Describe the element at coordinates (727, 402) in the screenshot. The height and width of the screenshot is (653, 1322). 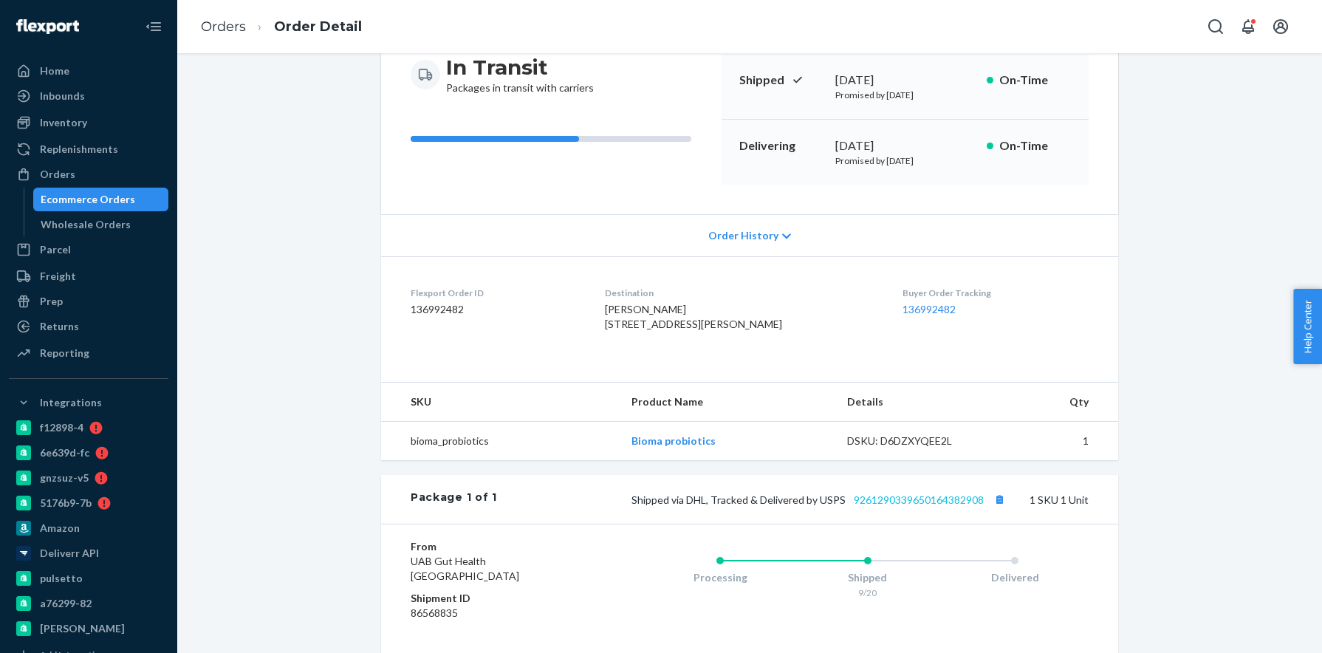
I see `th: Product Name` at that location.